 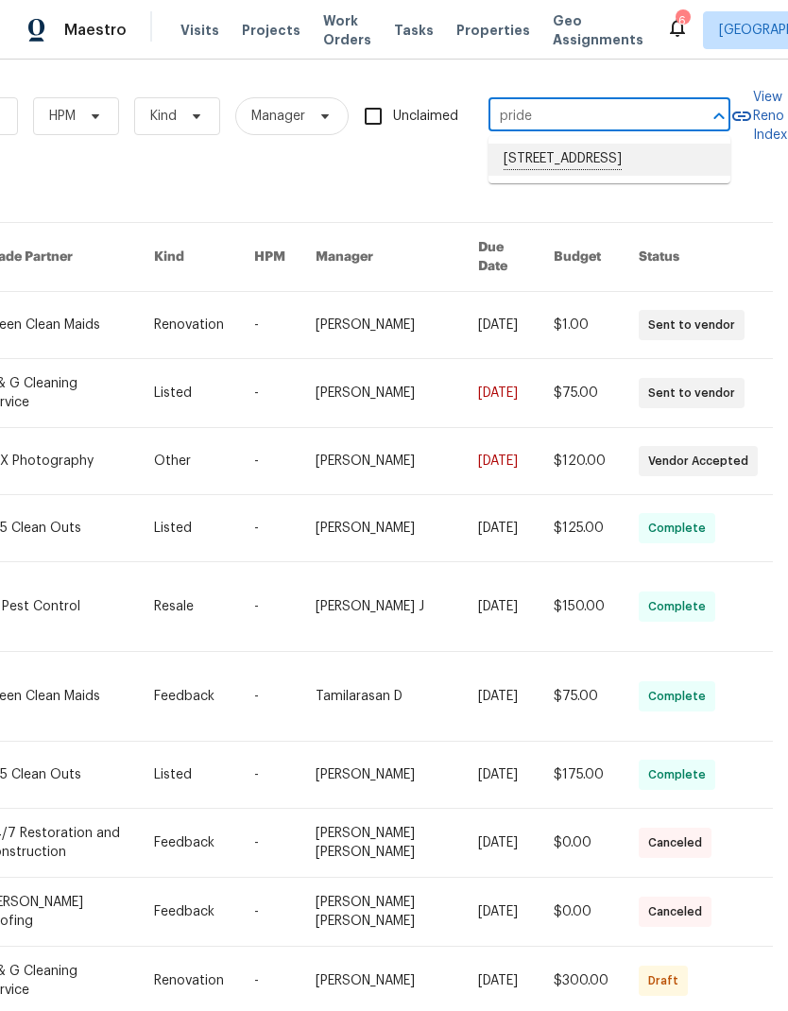 I want to click on span: Manager, so click(x=278, y=116).